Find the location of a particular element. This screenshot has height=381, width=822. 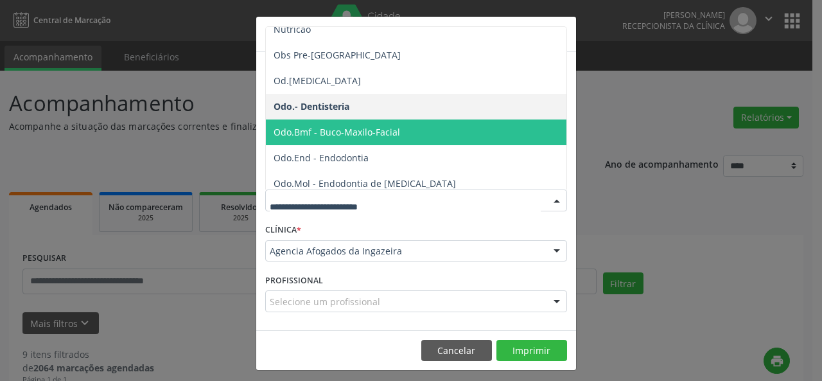

span: Odo.End - Endodontia is located at coordinates (321, 157).